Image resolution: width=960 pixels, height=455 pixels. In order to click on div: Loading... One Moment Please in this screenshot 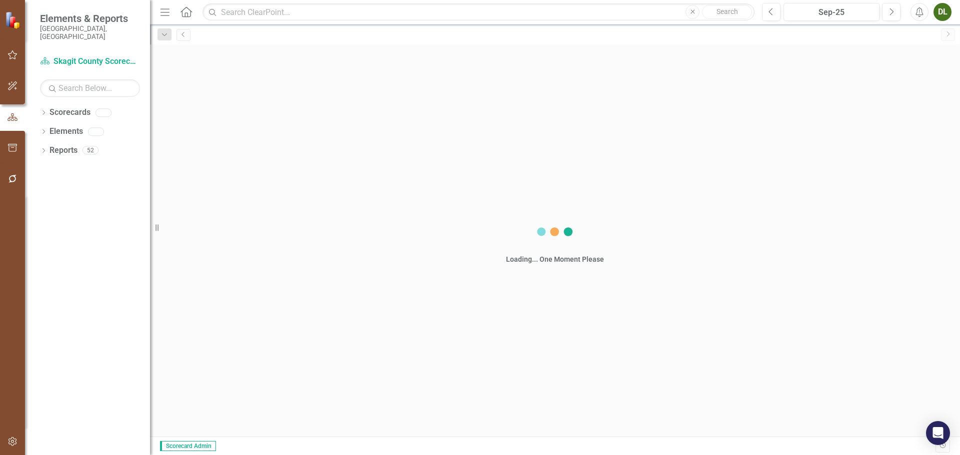, I will do `click(555, 259)`.